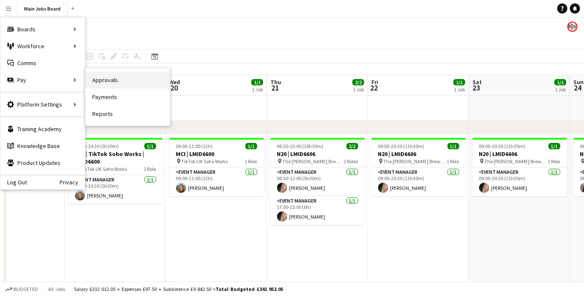  What do you see at coordinates (43, 163) in the screenshot?
I see `a: Product Updates` at bounding box center [43, 163].